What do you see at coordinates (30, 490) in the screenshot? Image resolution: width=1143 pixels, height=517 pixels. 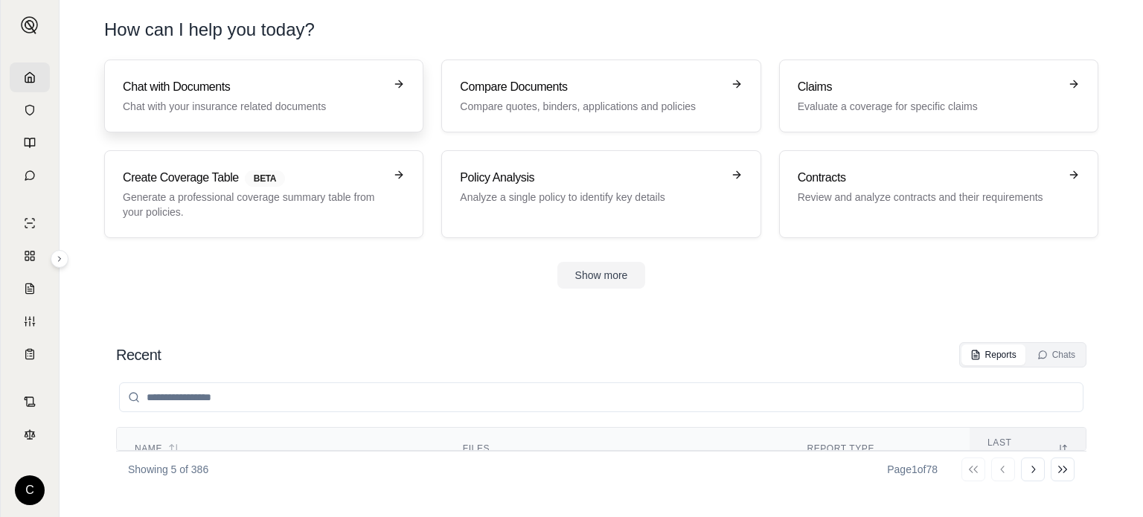 I see `div: C` at bounding box center [30, 490].